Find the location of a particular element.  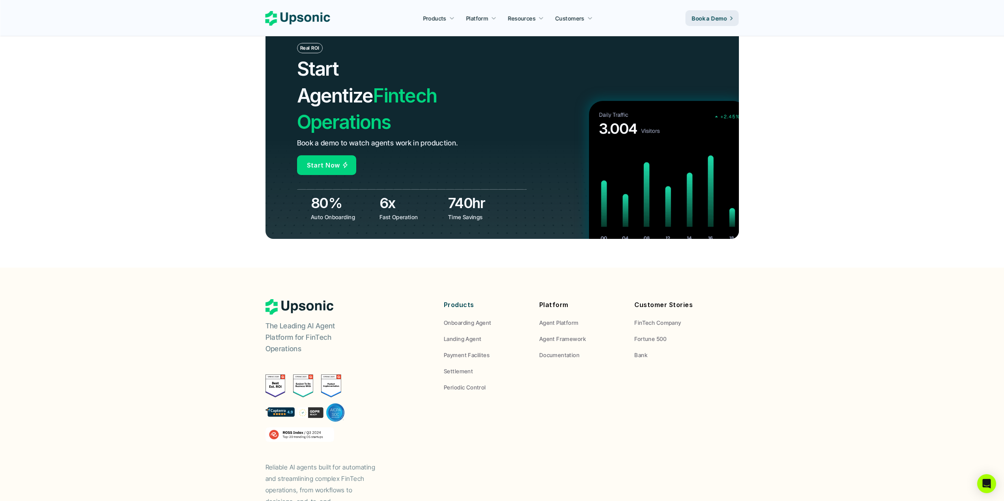

p: Customers is located at coordinates (570, 18).